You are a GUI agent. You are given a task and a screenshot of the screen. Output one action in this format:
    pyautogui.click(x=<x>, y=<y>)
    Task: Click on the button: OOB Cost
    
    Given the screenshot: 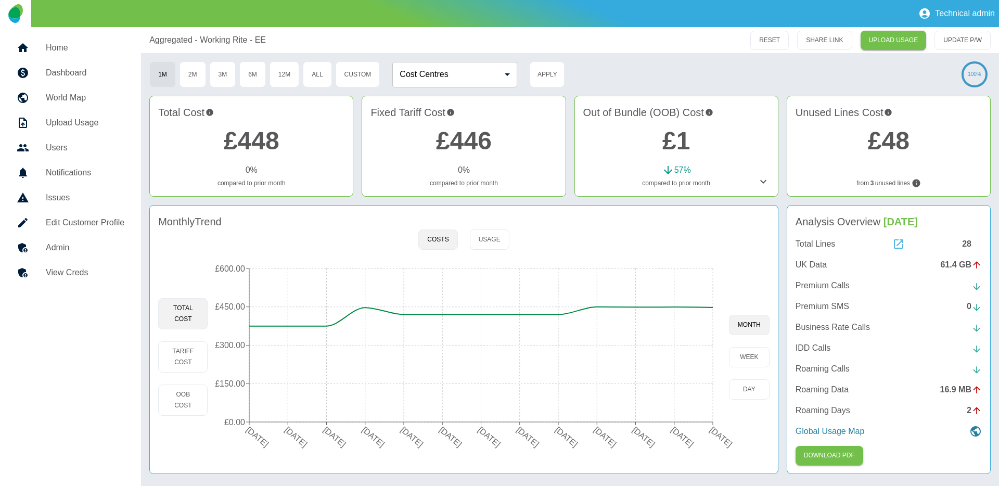 What is the action you would take?
    pyautogui.click(x=183, y=400)
    